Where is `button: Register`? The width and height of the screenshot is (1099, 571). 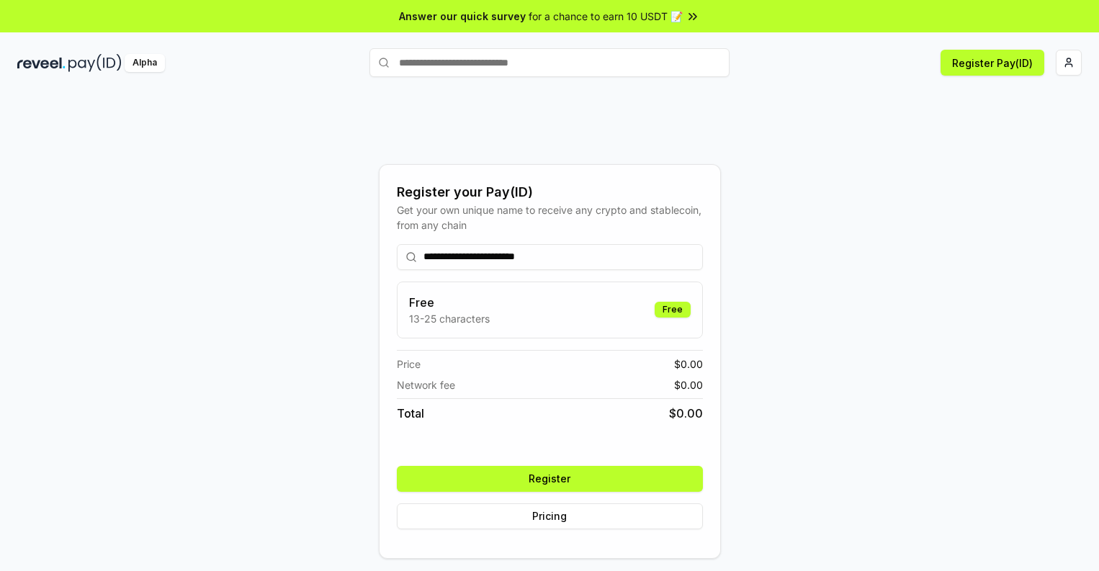 button: Register is located at coordinates (550, 479).